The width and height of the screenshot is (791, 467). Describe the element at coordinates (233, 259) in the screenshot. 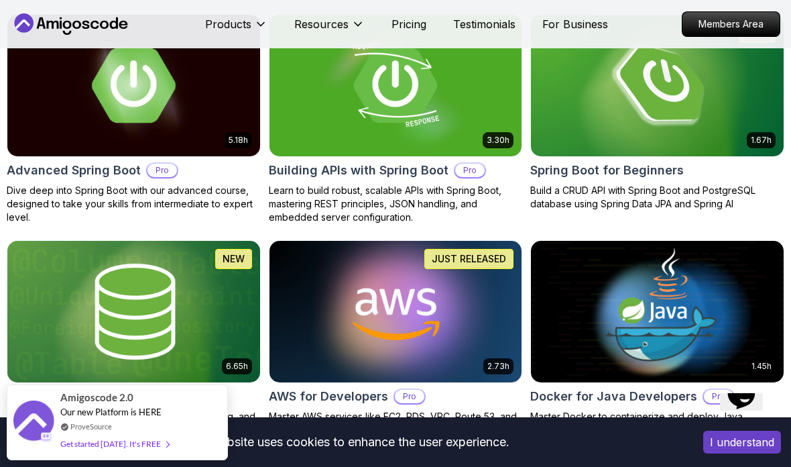

I see `p: NEW` at that location.